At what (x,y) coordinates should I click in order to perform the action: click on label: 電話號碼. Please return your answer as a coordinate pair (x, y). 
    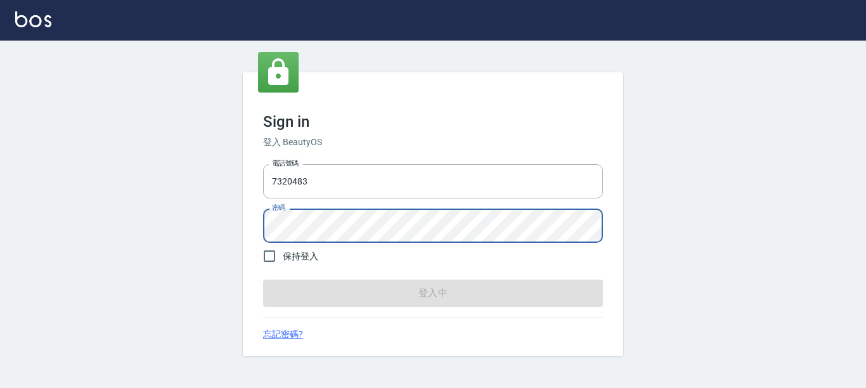
    Looking at the image, I should click on (285, 163).